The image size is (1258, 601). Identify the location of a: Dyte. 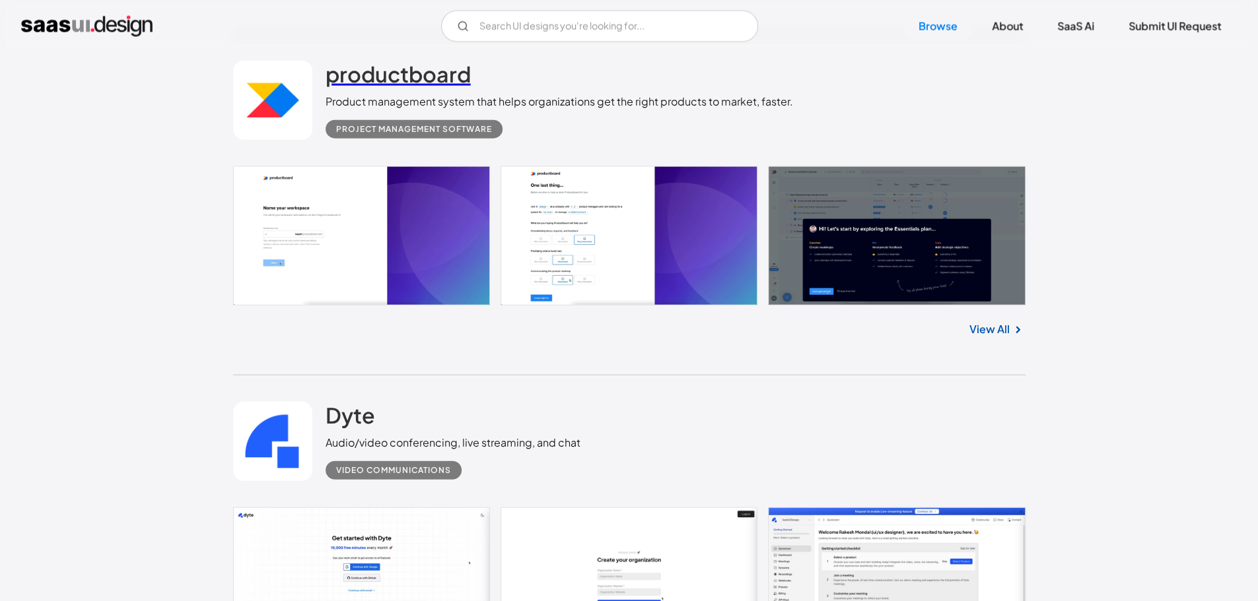
(350, 419).